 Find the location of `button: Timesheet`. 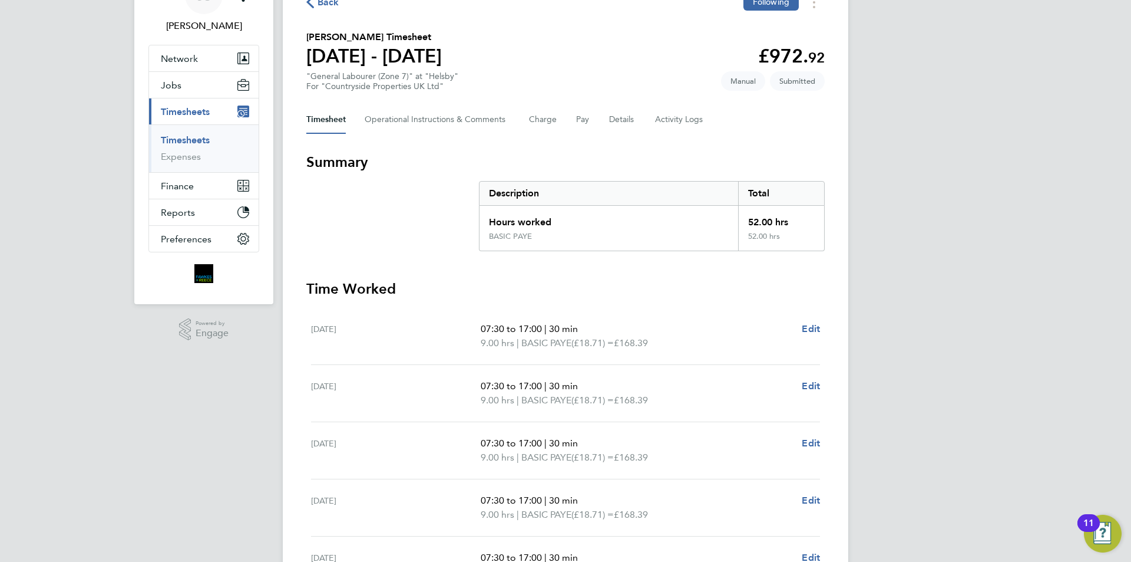

button: Timesheet is located at coordinates (326, 120).